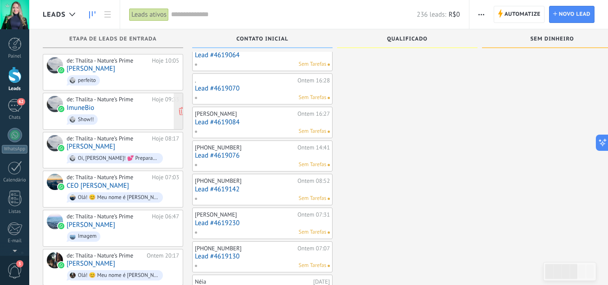 This screenshot has height=285, width=608. What do you see at coordinates (314, 148) in the screenshot?
I see `div: Ontem 14:41` at bounding box center [314, 148].